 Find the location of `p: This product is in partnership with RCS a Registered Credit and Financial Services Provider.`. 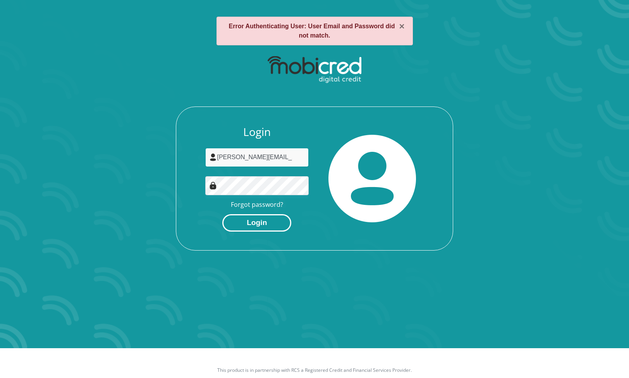

p: This product is in partnership with RCS a Registered Credit and Financial Services Provider. is located at coordinates (315, 370).